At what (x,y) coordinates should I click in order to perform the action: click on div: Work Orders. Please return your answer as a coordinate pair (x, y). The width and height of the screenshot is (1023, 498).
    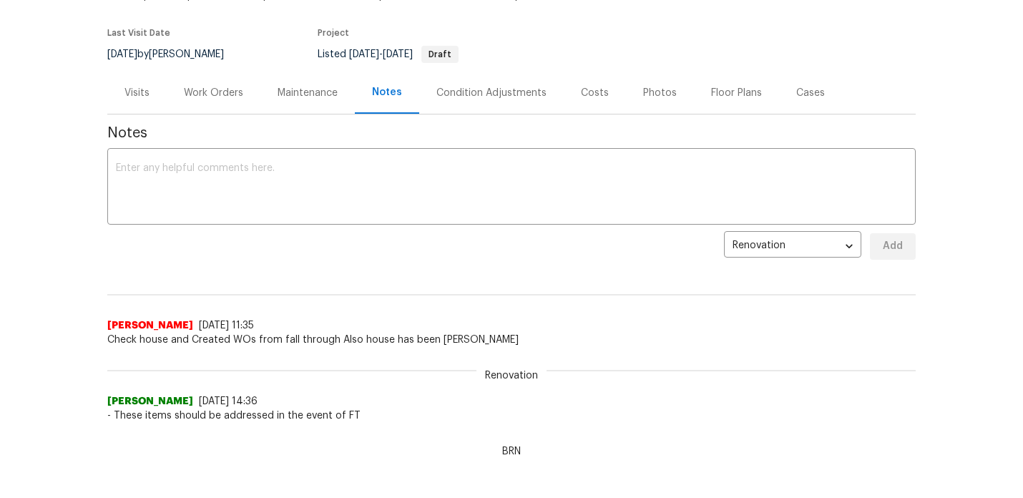
    Looking at the image, I should click on (213, 93).